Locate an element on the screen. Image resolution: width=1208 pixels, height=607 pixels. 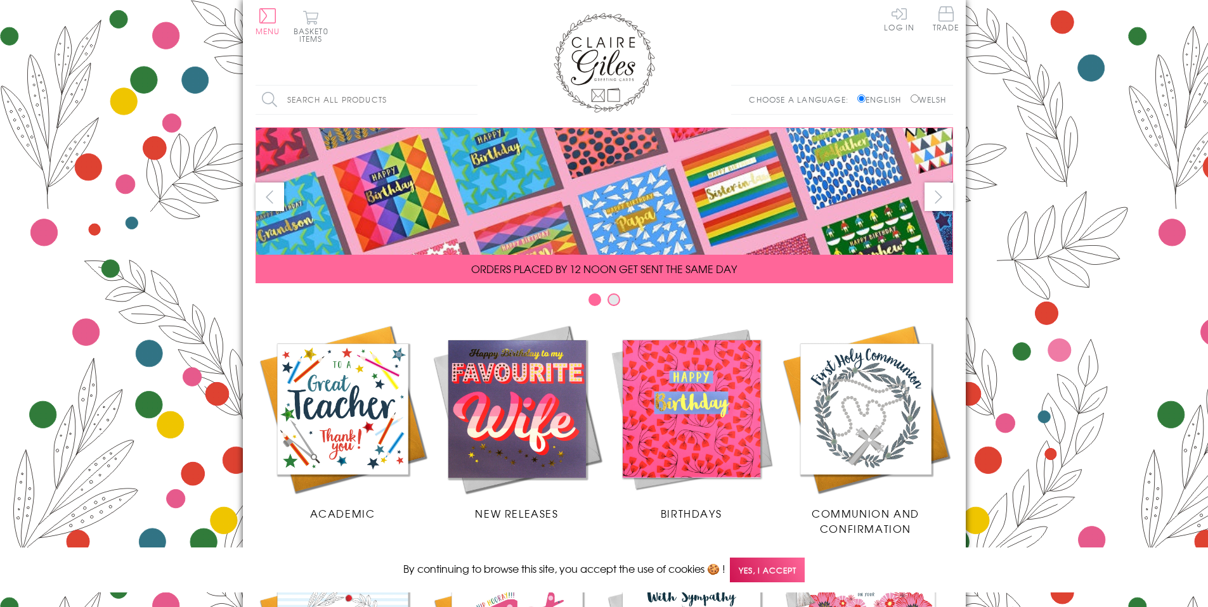
input: Search all products is located at coordinates (366, 100).